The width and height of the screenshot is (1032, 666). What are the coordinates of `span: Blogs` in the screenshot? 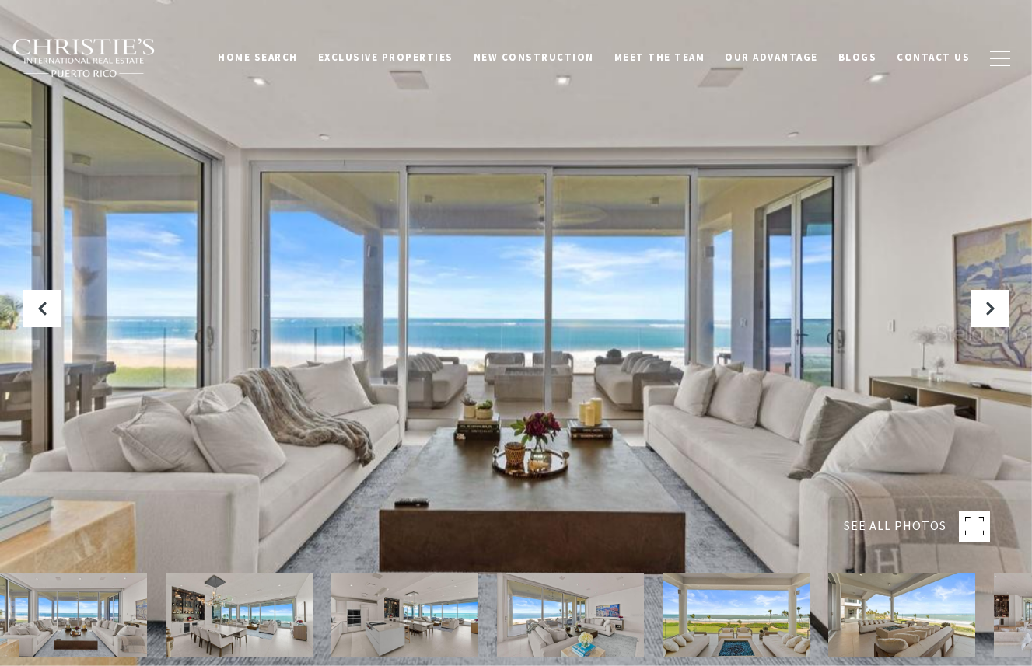 It's located at (857, 57).